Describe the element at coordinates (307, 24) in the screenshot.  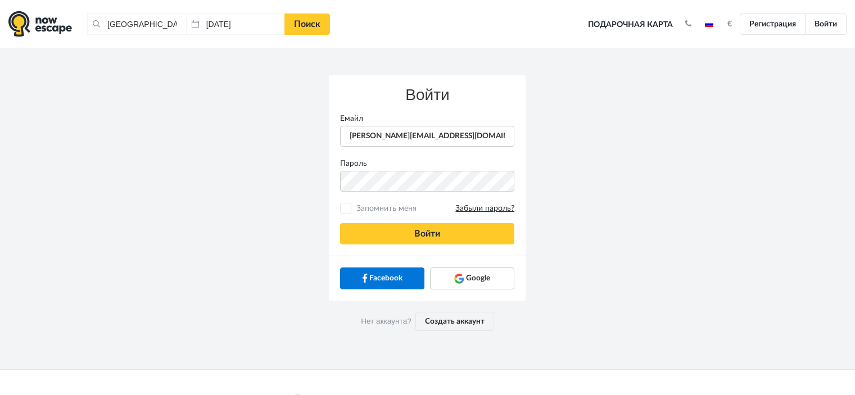
I see `a: Поиск` at that location.